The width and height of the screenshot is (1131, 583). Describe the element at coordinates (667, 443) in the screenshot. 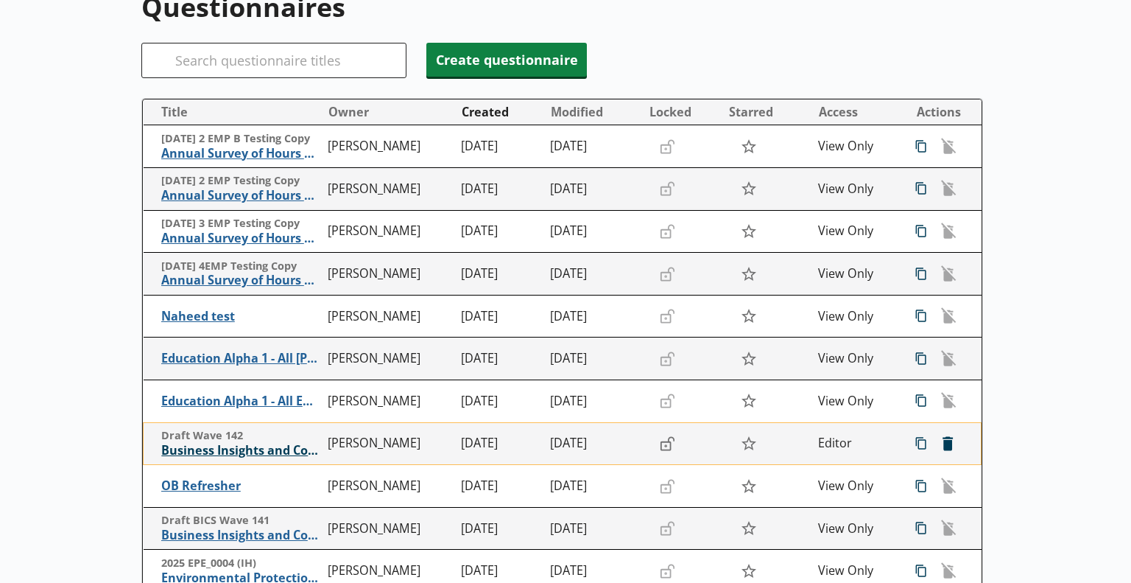

I see `button: Lock` at that location.